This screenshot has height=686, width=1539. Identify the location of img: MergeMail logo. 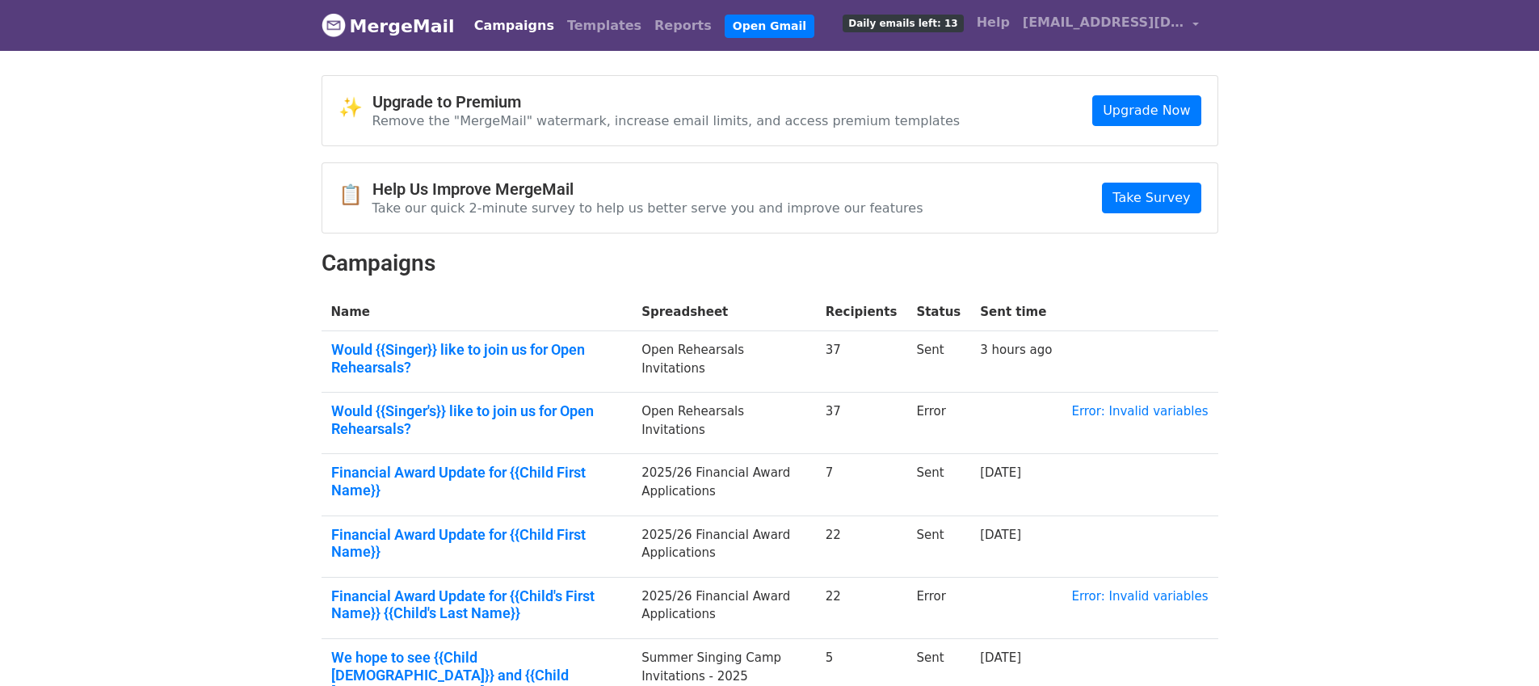
(334, 25).